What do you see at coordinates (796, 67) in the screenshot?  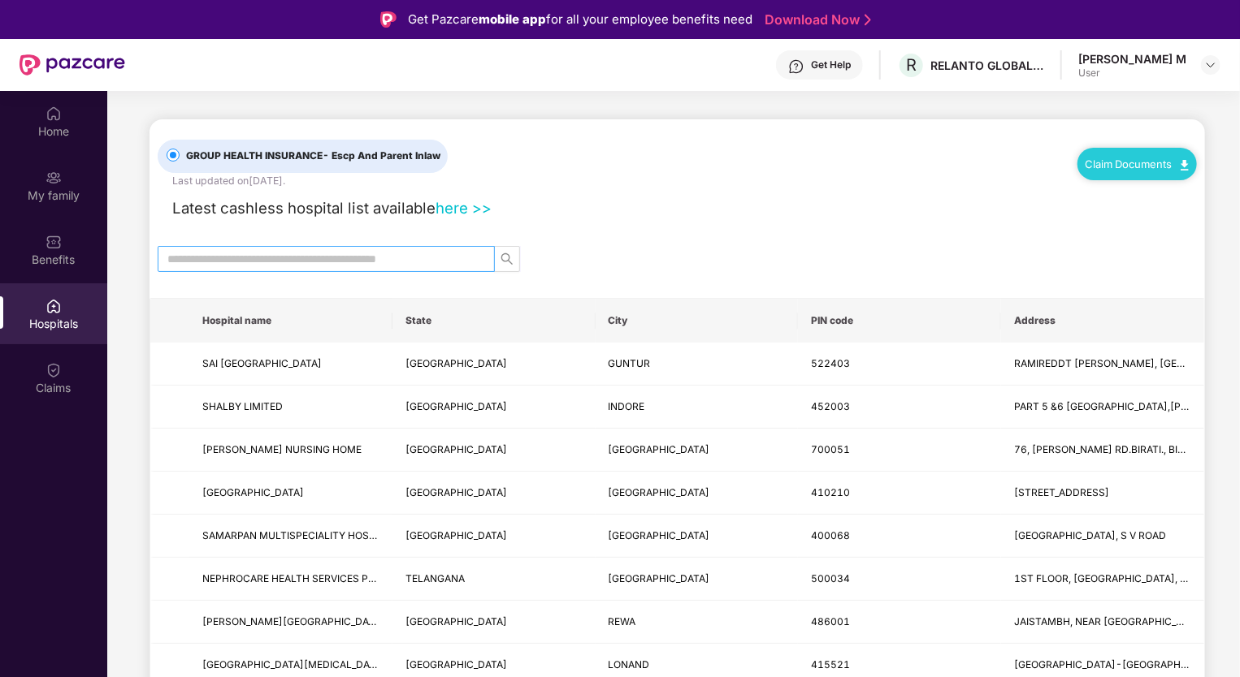 I see `img: svg+xml;base64,PHN2ZyBpZD0iSGVscC0zMngzMiIgeG1sbnM9Imh0dHA6Ly93d3cudzMub3JnLzIwMDAvc3ZnIiB3aWR0aD...` at bounding box center [796, 67].